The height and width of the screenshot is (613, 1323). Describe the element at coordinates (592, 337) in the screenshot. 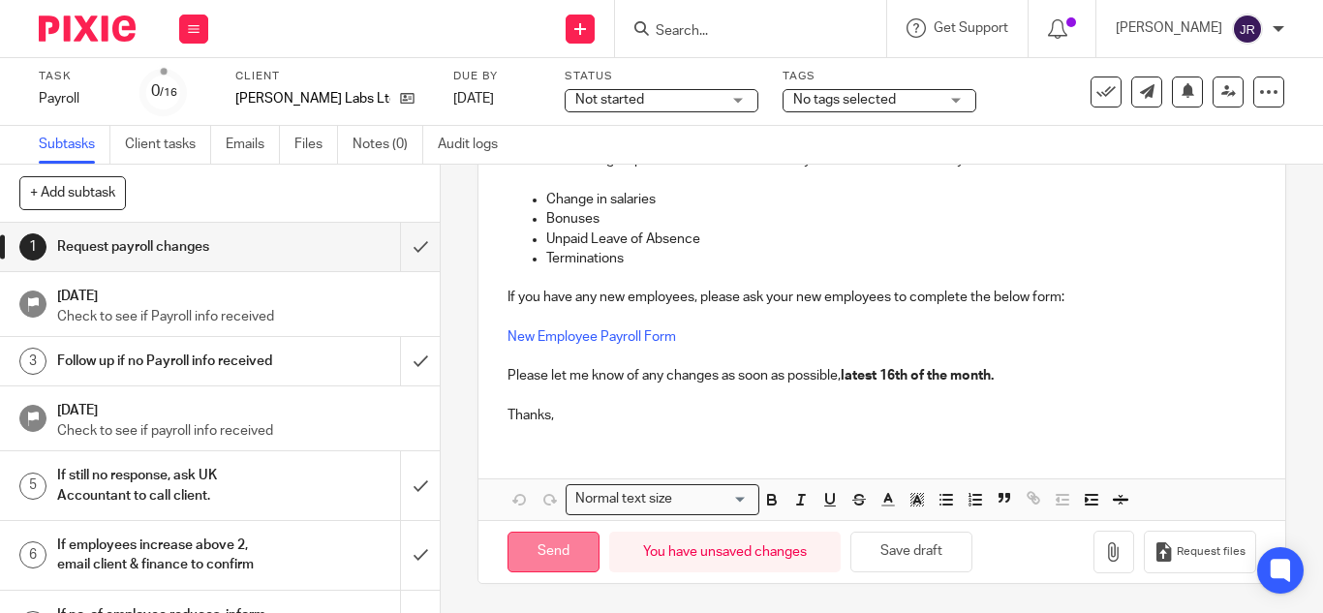

I see `a: New Employee Payroll Form` at that location.